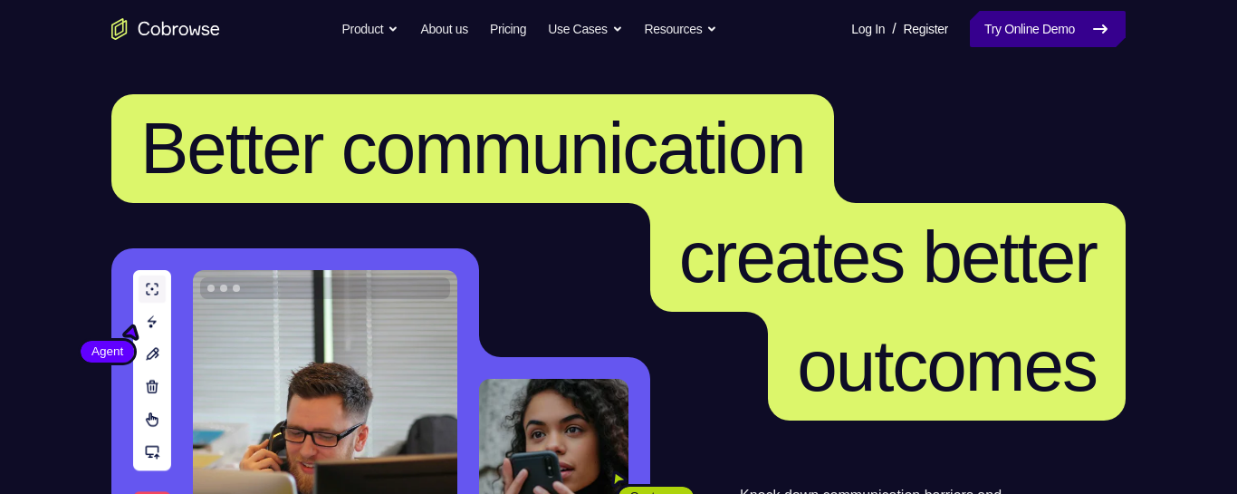 This screenshot has height=494, width=1237. Describe the element at coordinates (473, 148) in the screenshot. I see `span: Better communication` at that location.